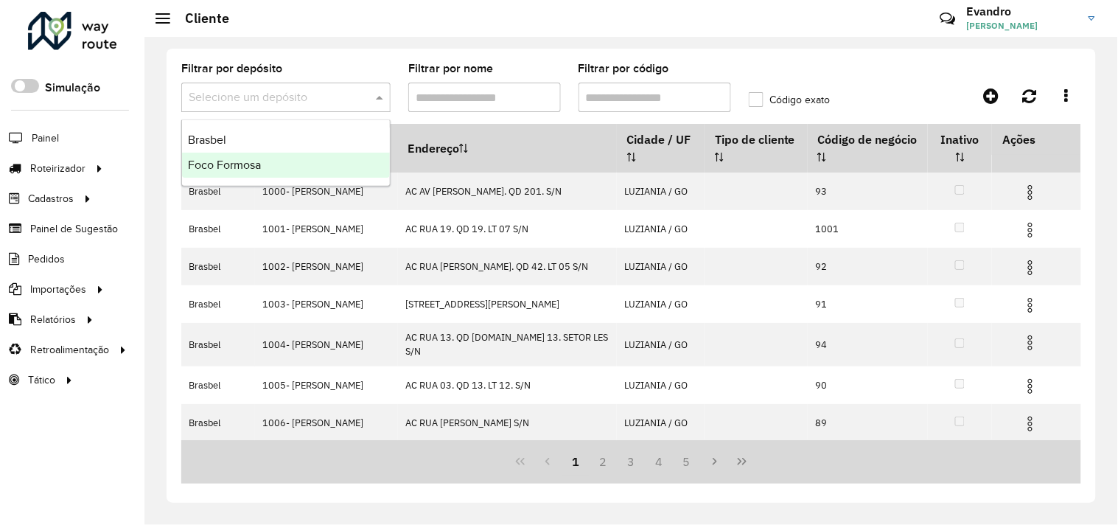 The height and width of the screenshot is (525, 1118). I want to click on span: Retroalimentação, so click(69, 349).